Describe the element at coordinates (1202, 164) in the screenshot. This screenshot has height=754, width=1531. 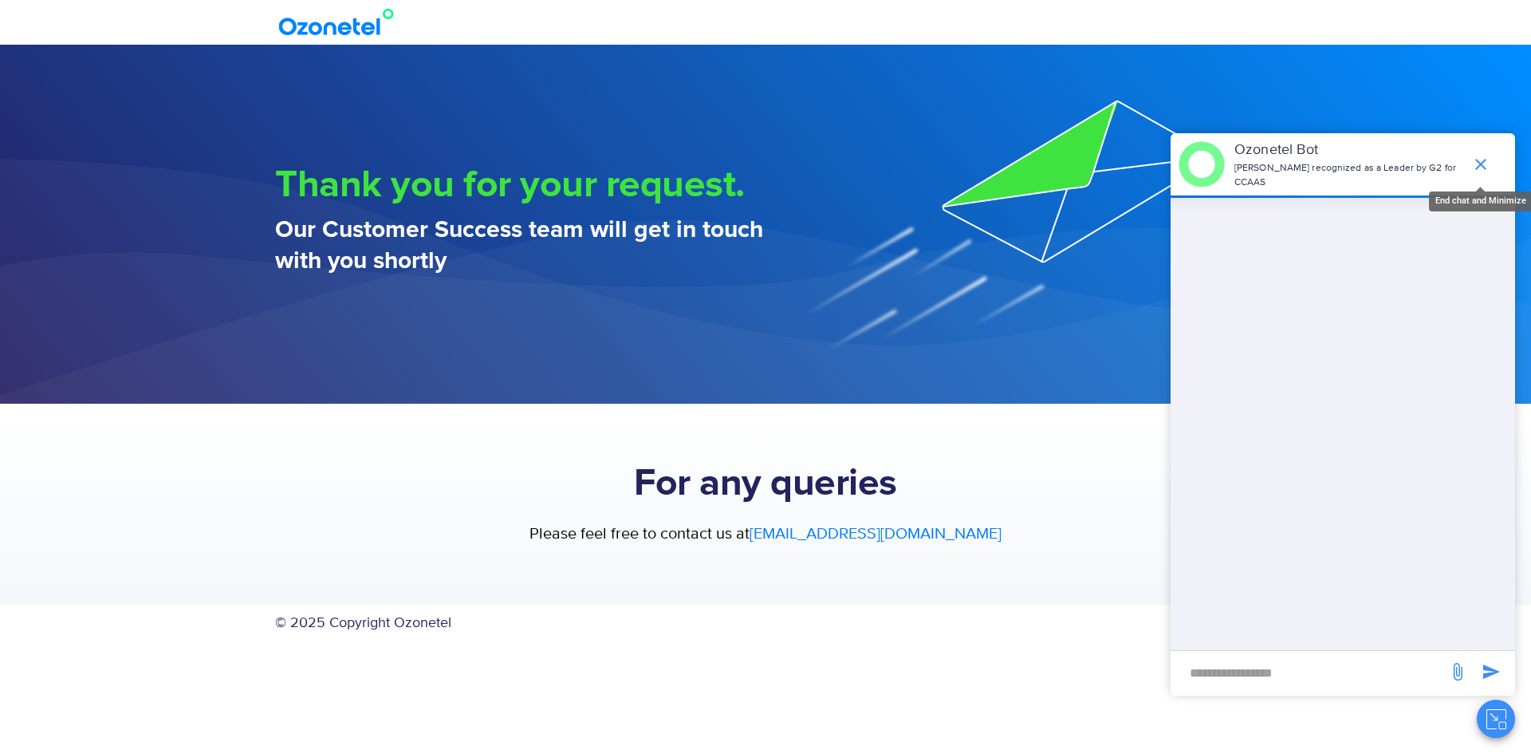
I see `img: header` at that location.